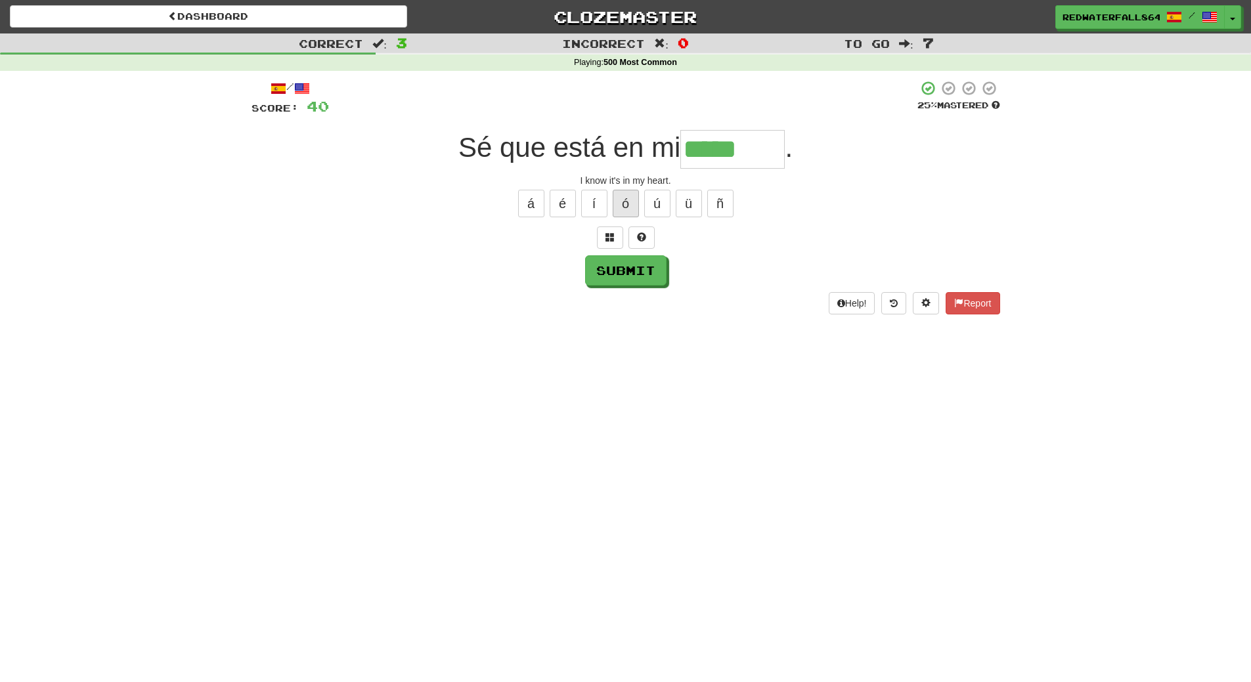 The width and height of the screenshot is (1251, 682). I want to click on a: Dashboard, so click(208, 16).